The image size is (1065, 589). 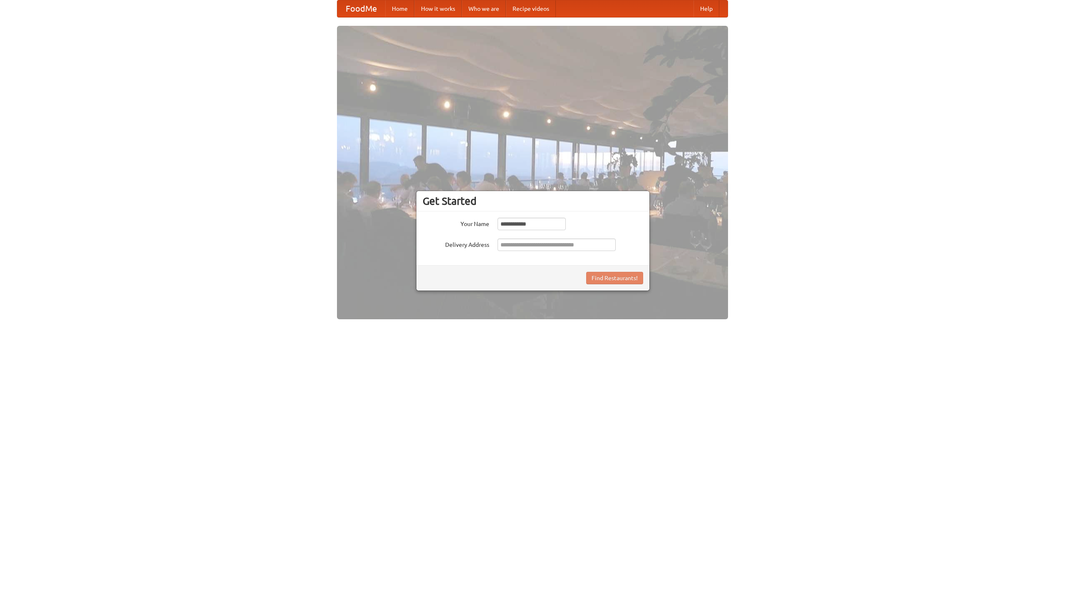 I want to click on a: Who we are, so click(x=484, y=9).